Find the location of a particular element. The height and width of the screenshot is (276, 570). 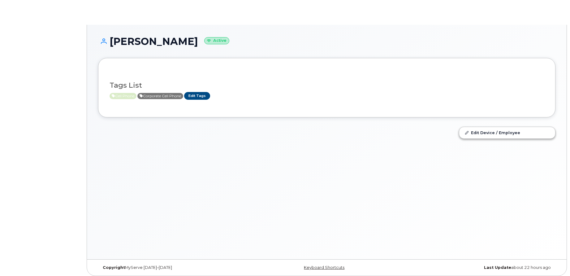

div: about 22 hours ago is located at coordinates (479, 267).